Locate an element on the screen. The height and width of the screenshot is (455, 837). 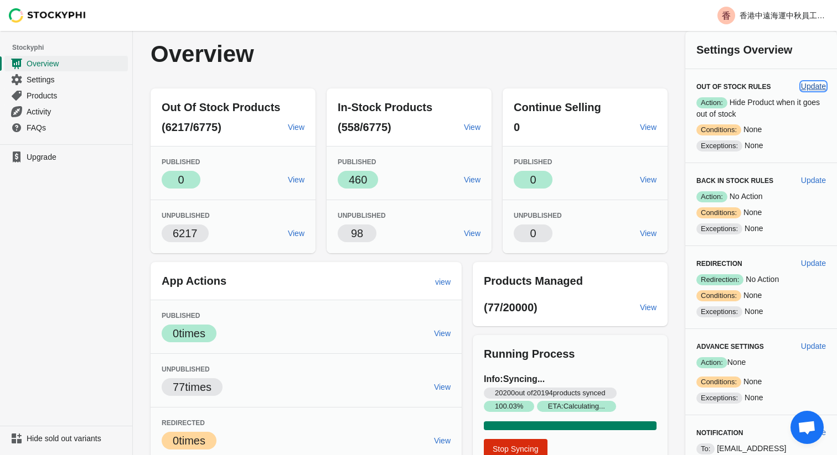
span: Avatar with initials 香 is located at coordinates (726, 15).